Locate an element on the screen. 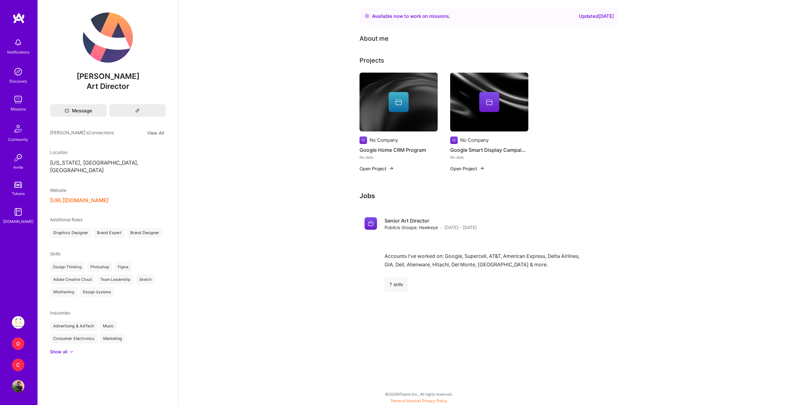 The height and width of the screenshot is (405, 800). div: Tokens is located at coordinates (18, 193).